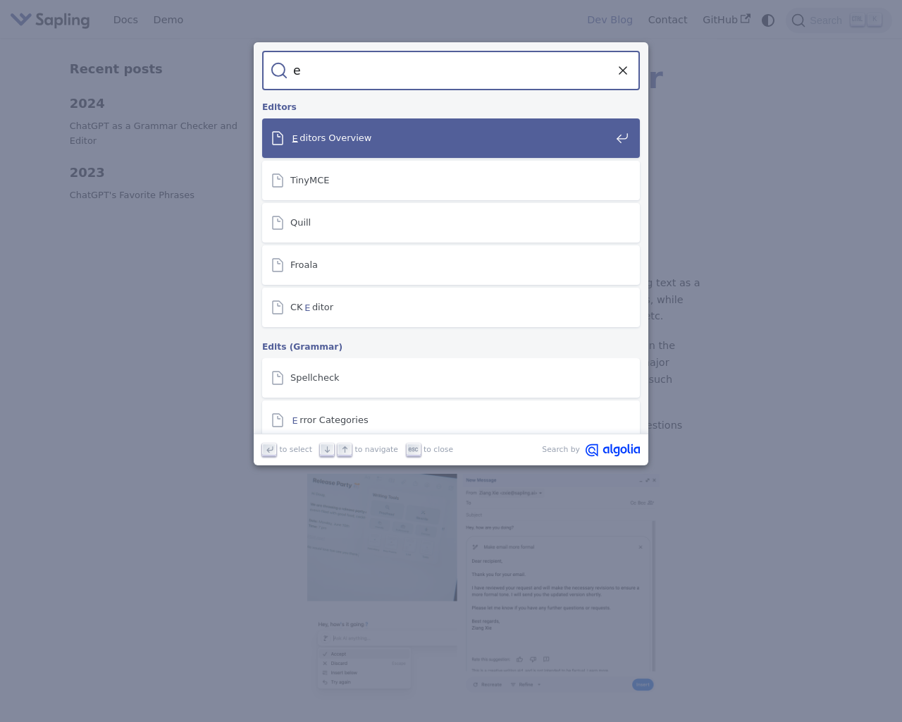 This screenshot has width=902, height=722. What do you see at coordinates (269, 449) in the screenshot?
I see `svg: Enter key` at bounding box center [269, 449].